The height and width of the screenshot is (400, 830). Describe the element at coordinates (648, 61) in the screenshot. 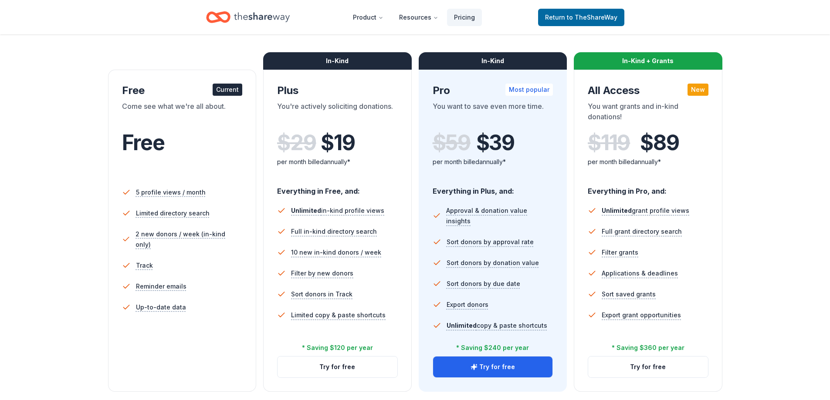

I see `div: In-Kind + Grants` at that location.